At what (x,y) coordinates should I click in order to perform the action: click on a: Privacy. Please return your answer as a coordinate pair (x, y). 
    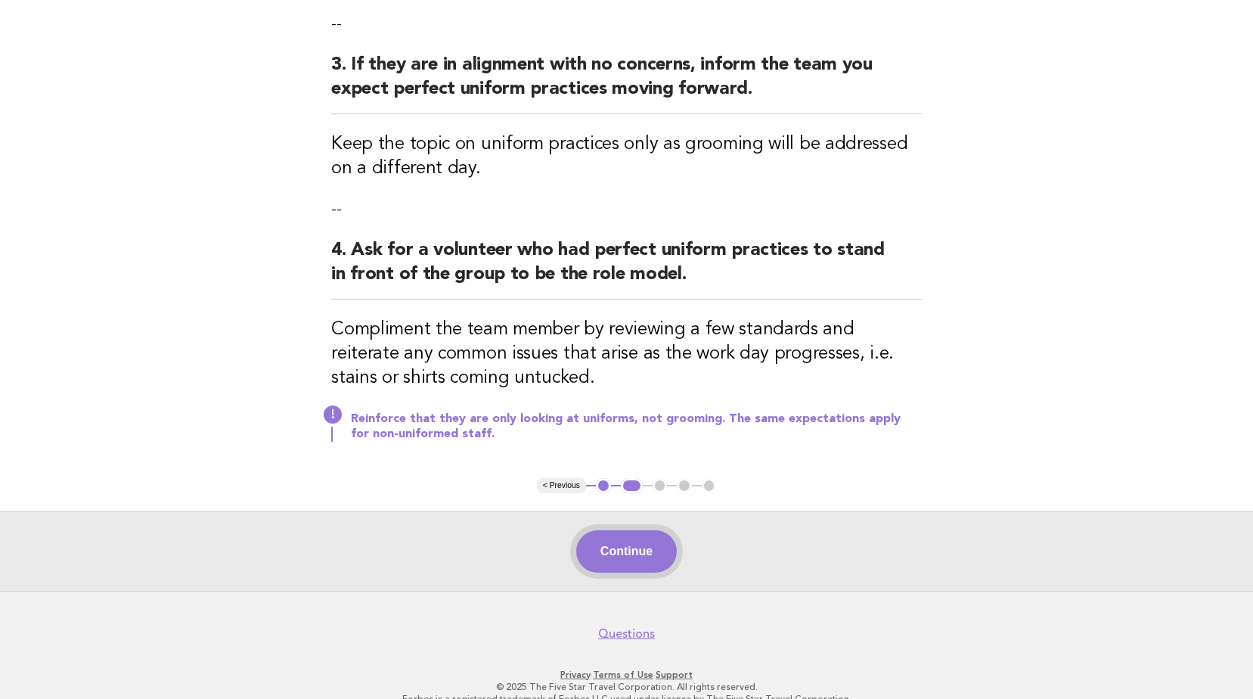
    Looking at the image, I should click on (575, 674).